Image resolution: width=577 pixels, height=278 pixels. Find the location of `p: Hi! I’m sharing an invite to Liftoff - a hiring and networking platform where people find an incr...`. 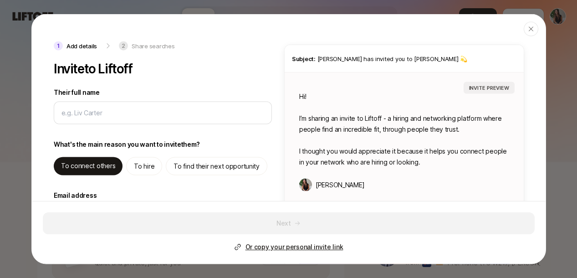

p: Hi! I’m sharing an invite to Liftoff - a hiring and networking platform where people find an incr... is located at coordinates (404, 129).